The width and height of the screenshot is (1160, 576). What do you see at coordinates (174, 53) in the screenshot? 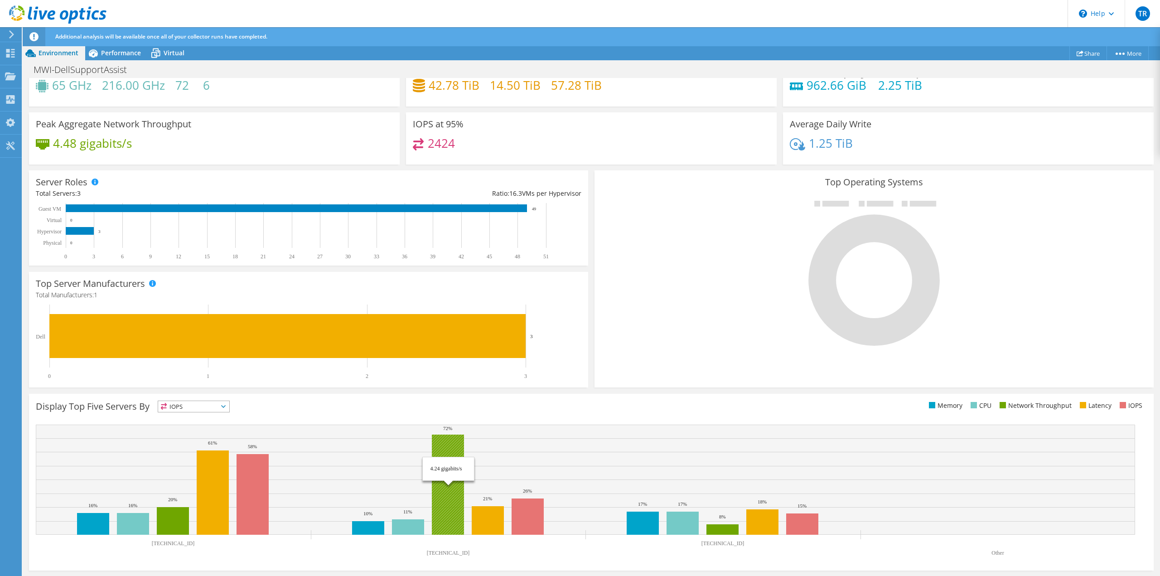
I see `span: Virtual` at bounding box center [174, 53].